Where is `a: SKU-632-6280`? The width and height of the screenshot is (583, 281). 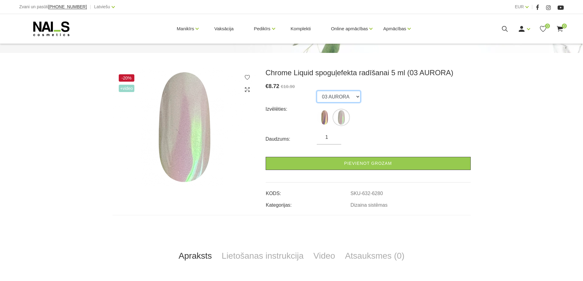
a: SKU-632-6280 is located at coordinates (367, 194).